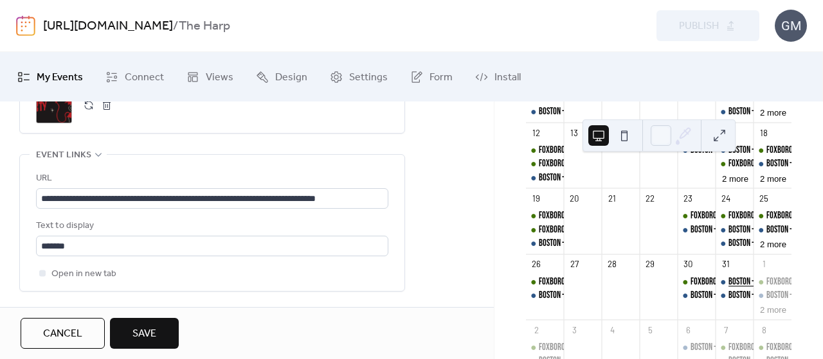 This screenshot has height=359, width=823. What do you see at coordinates (441, 77) in the screenshot?
I see `span: Form` at bounding box center [441, 77].